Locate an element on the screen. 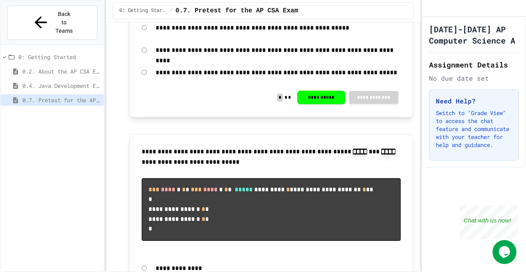 This screenshot has width=526, height=272. p: Switch to "Grade View" to access the chat feature and communicate with your teacher for help and ... is located at coordinates (473, 129).